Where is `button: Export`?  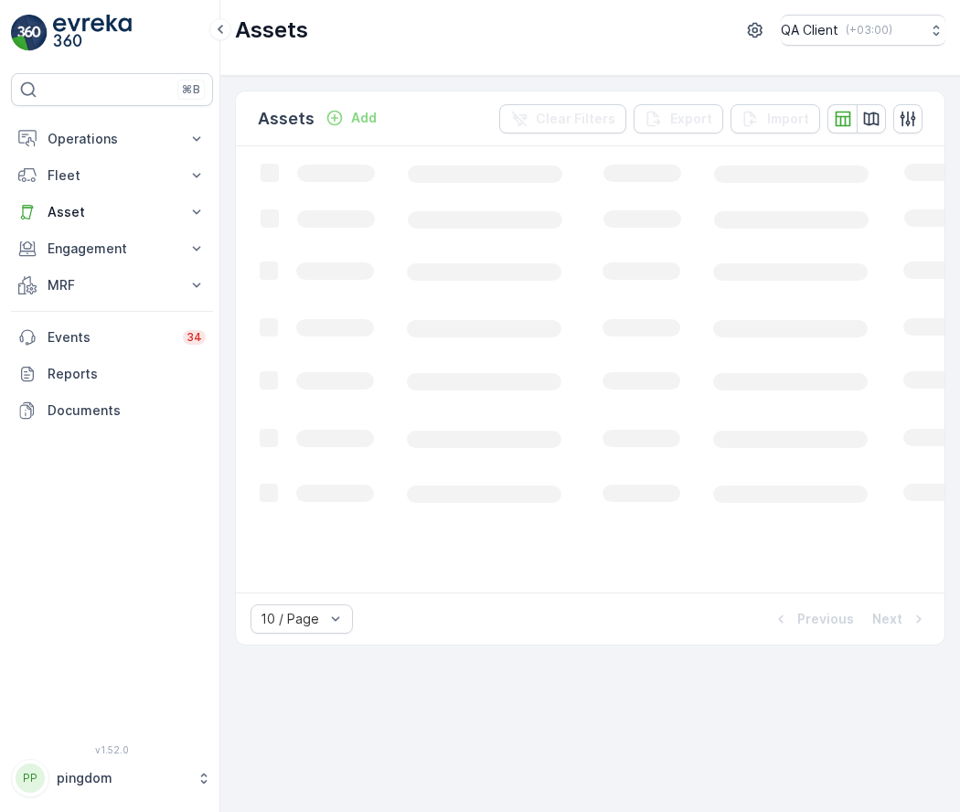
button: Export is located at coordinates (678, 119).